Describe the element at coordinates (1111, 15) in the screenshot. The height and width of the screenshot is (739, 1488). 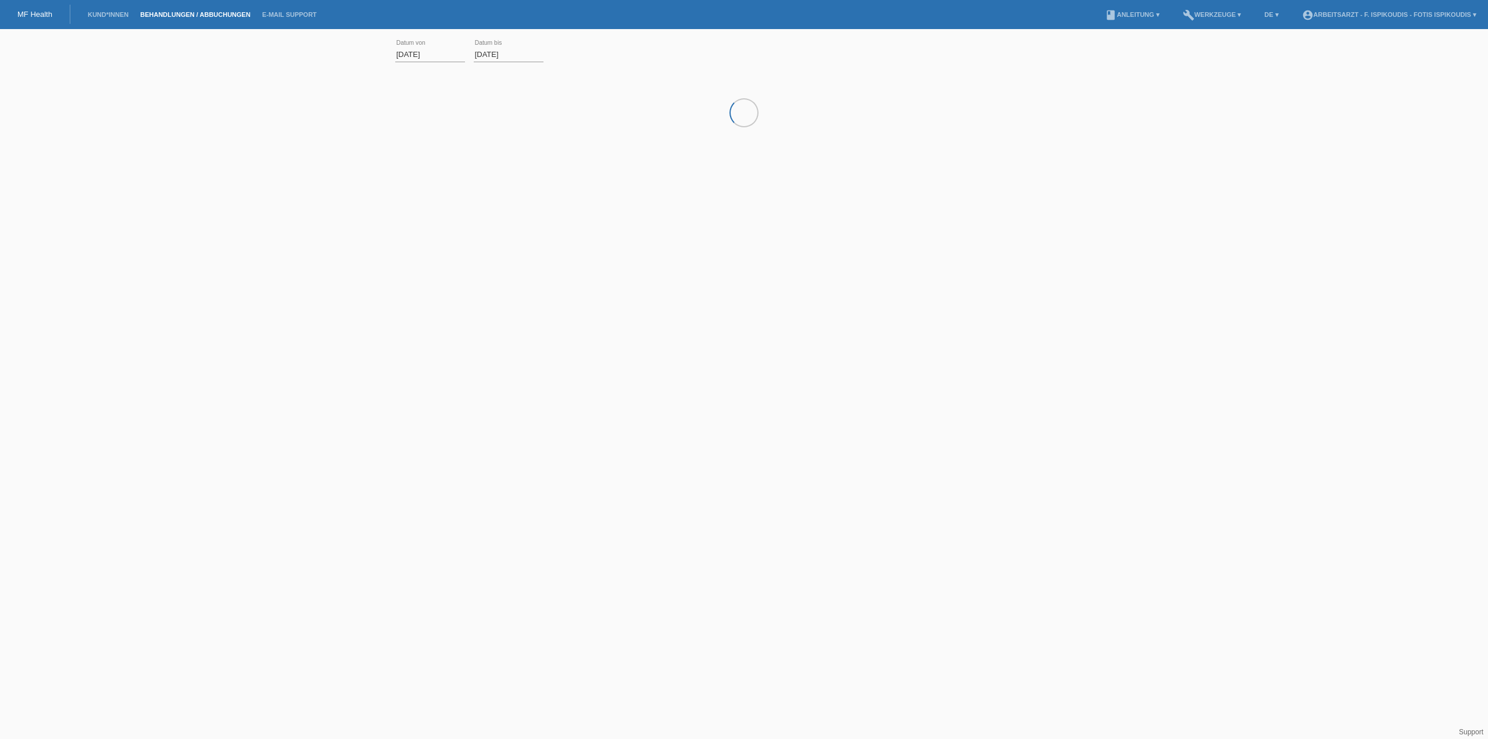
I see `i: book` at that location.